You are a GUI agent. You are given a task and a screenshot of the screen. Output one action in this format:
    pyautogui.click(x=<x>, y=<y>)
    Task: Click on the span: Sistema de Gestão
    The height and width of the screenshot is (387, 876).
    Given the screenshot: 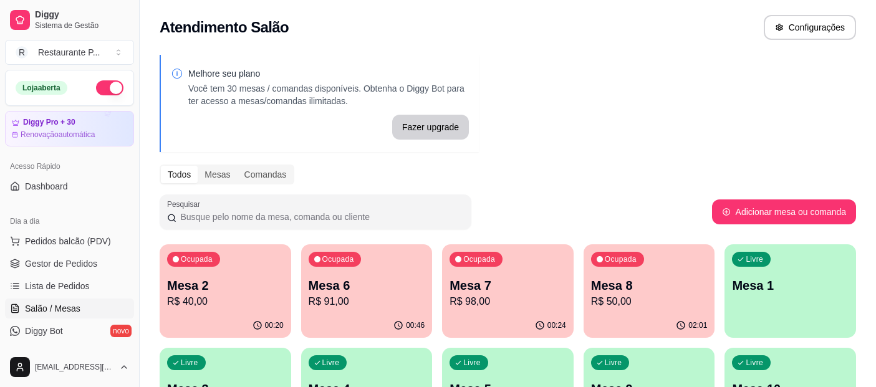 What is the action you would take?
    pyautogui.click(x=82, y=26)
    